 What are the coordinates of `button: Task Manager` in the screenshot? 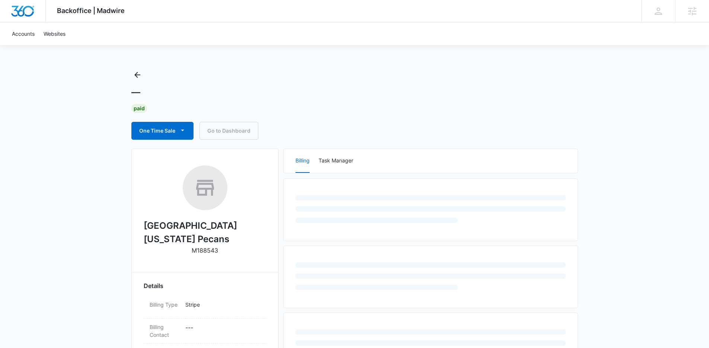 It's located at (336, 161).